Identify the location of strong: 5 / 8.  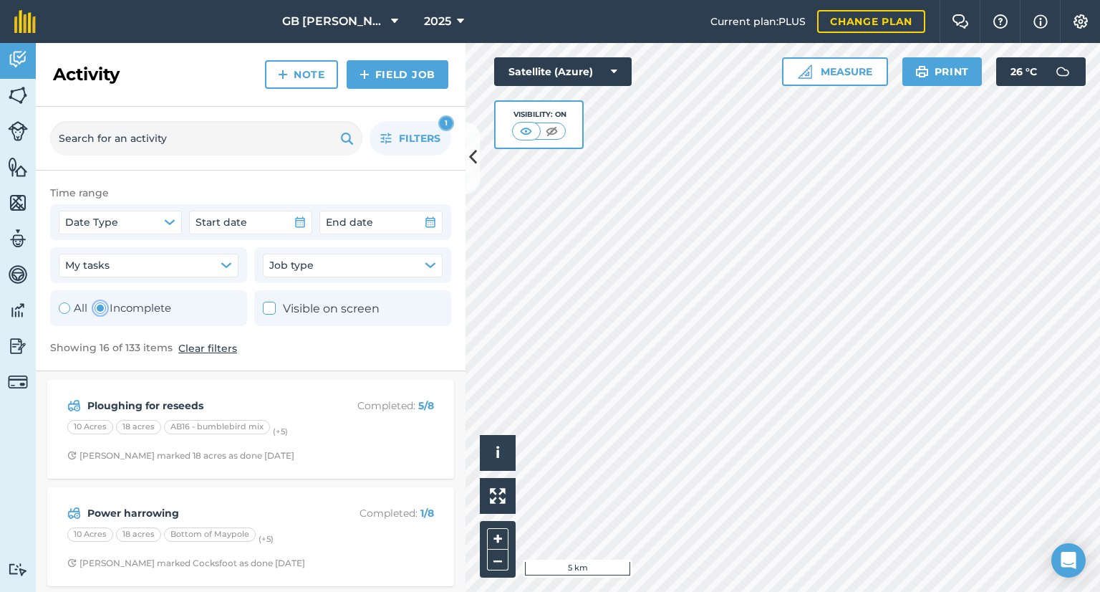
(426, 405).